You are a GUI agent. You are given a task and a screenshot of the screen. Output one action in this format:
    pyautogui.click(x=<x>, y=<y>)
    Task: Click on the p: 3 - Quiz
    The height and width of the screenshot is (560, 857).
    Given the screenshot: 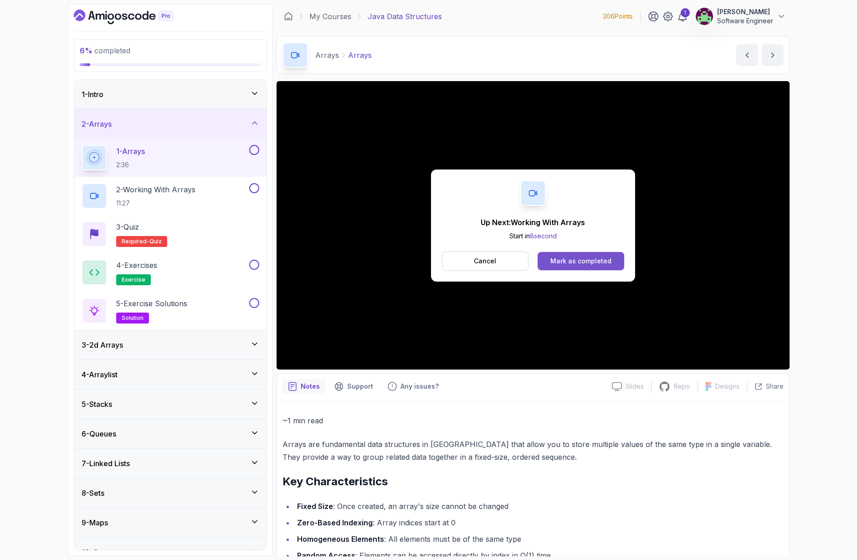 What is the action you would take?
    pyautogui.click(x=128, y=227)
    